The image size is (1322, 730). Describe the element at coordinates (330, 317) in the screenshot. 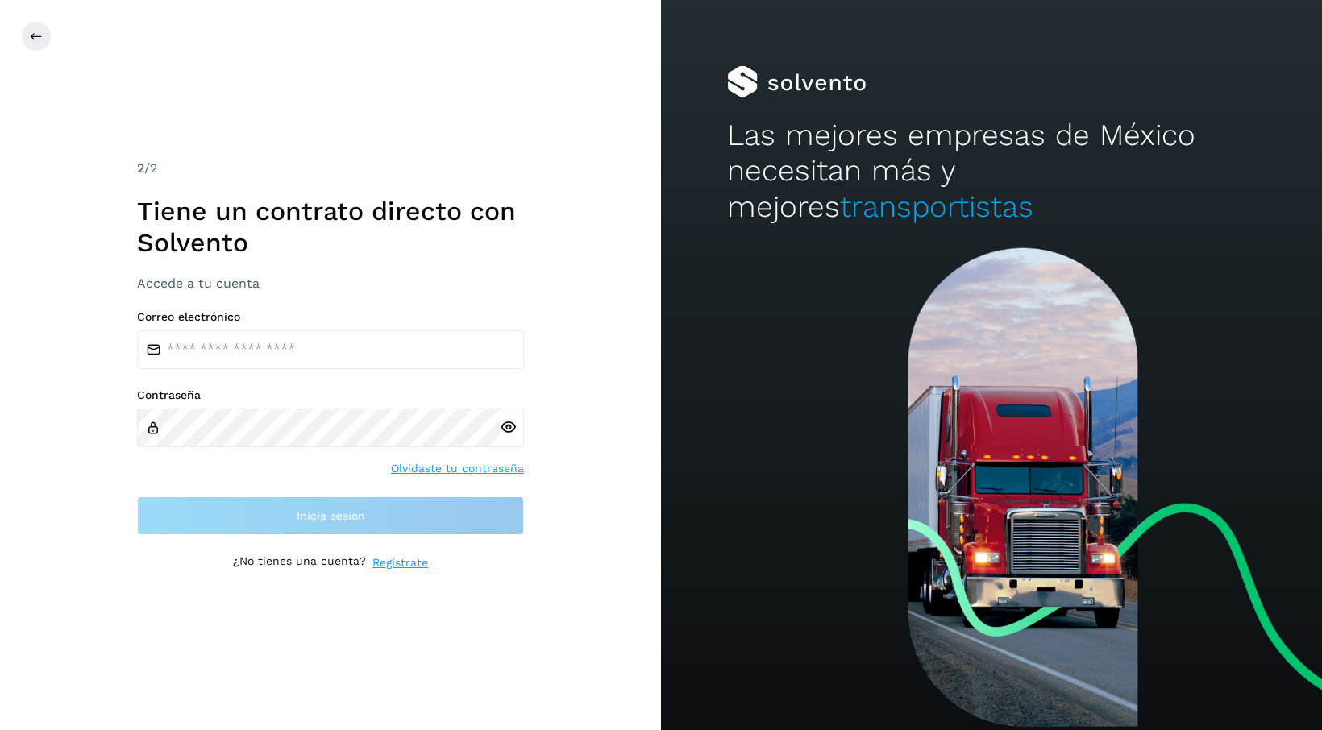

I see `label: Correo electrónico` at that location.